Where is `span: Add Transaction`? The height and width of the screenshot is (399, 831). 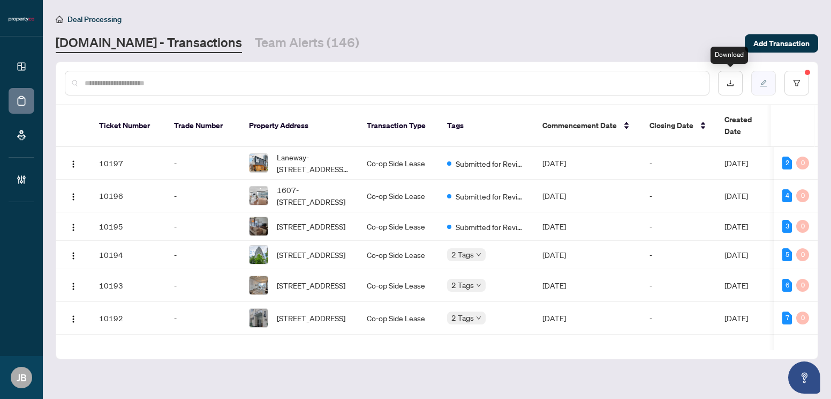
span: Add Transaction is located at coordinates (782, 43).